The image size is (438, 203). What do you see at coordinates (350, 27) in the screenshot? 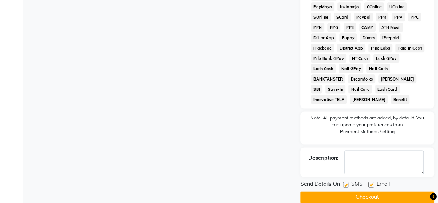
I see `span: PPE` at bounding box center [350, 27].